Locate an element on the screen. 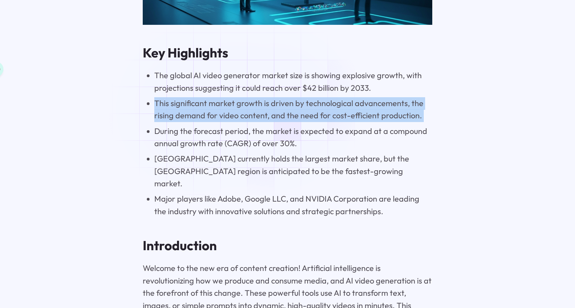  li: During the forecast period, the market is expected to expand at a compound annual growth rate (CA... is located at coordinates (293, 137).